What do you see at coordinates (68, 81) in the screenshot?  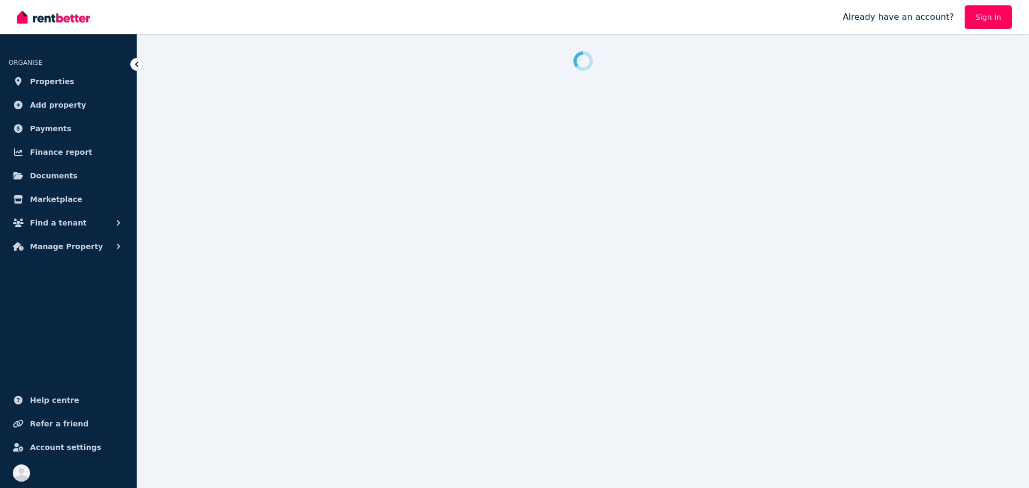 I see `a: Properties` at bounding box center [68, 81].